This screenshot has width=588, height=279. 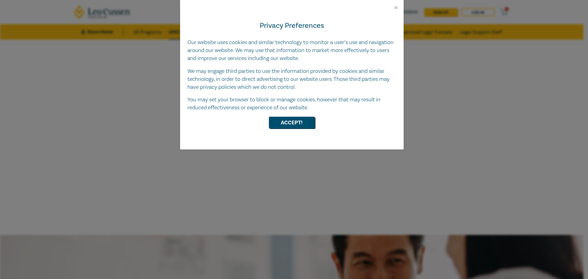 I want to click on h4: Privacy Preferences, so click(x=292, y=26).